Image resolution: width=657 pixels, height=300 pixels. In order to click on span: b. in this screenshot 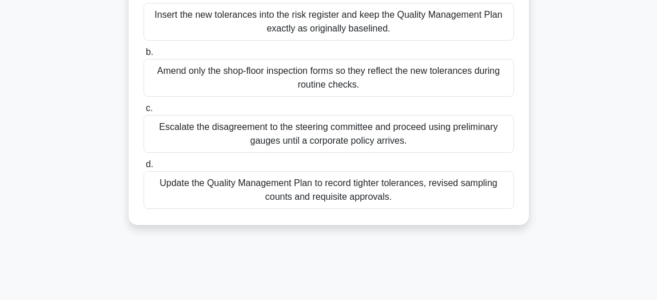, I will do `click(149, 51)`.